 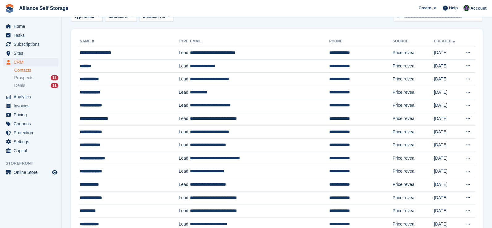 I want to click on span: CRM, so click(x=32, y=62).